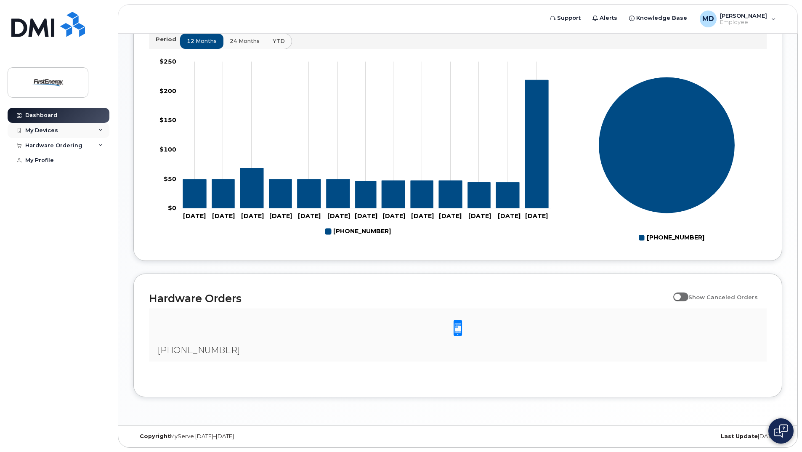  I want to click on tspan: $150, so click(168, 120).